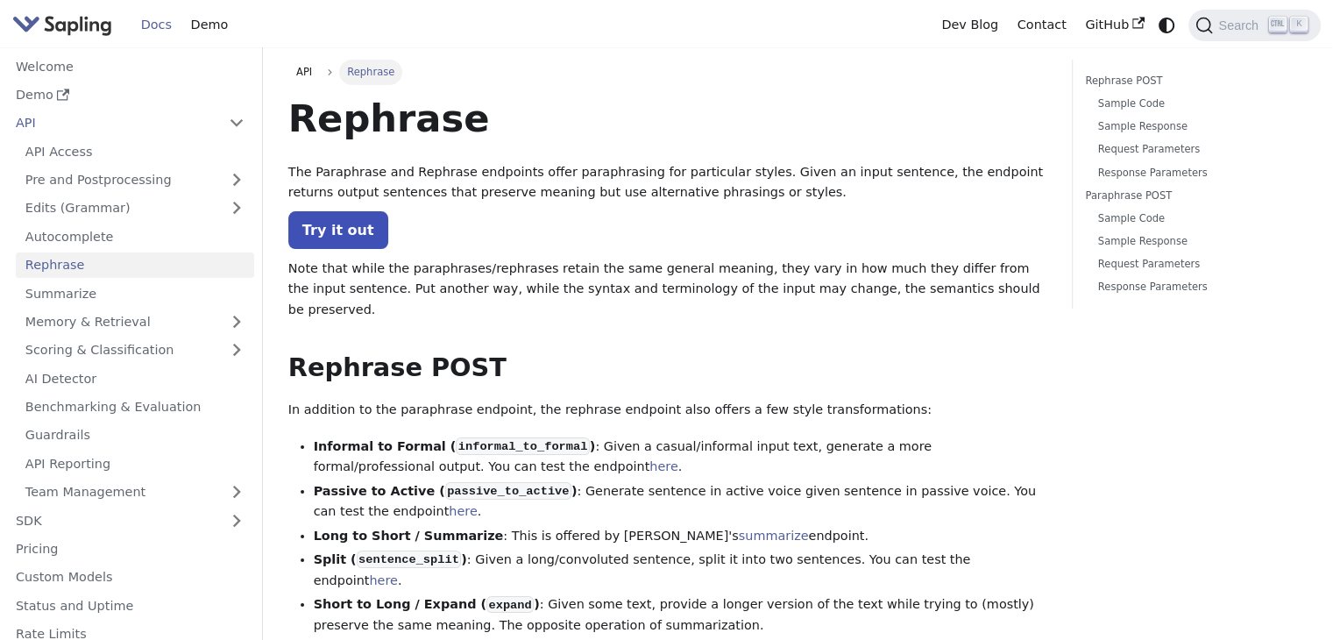  I want to click on a: Team Management, so click(135, 492).